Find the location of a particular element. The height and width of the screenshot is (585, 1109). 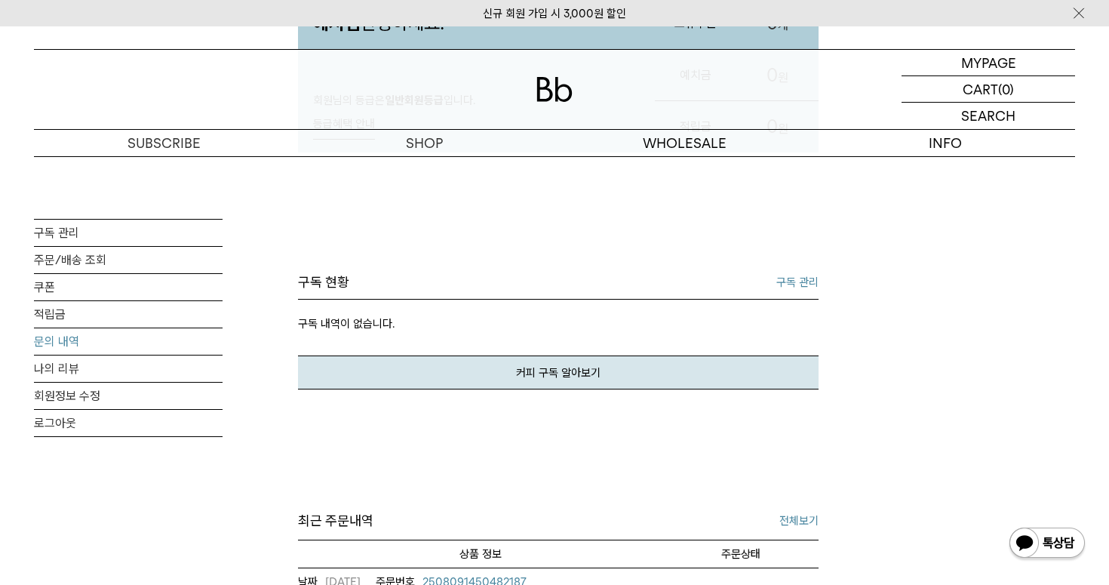

p: SHOP is located at coordinates (424, 143).